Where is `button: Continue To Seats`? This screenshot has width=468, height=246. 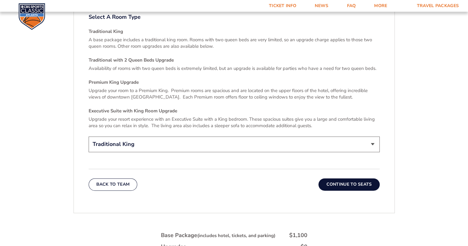 button: Continue To Seats is located at coordinates (349, 184).